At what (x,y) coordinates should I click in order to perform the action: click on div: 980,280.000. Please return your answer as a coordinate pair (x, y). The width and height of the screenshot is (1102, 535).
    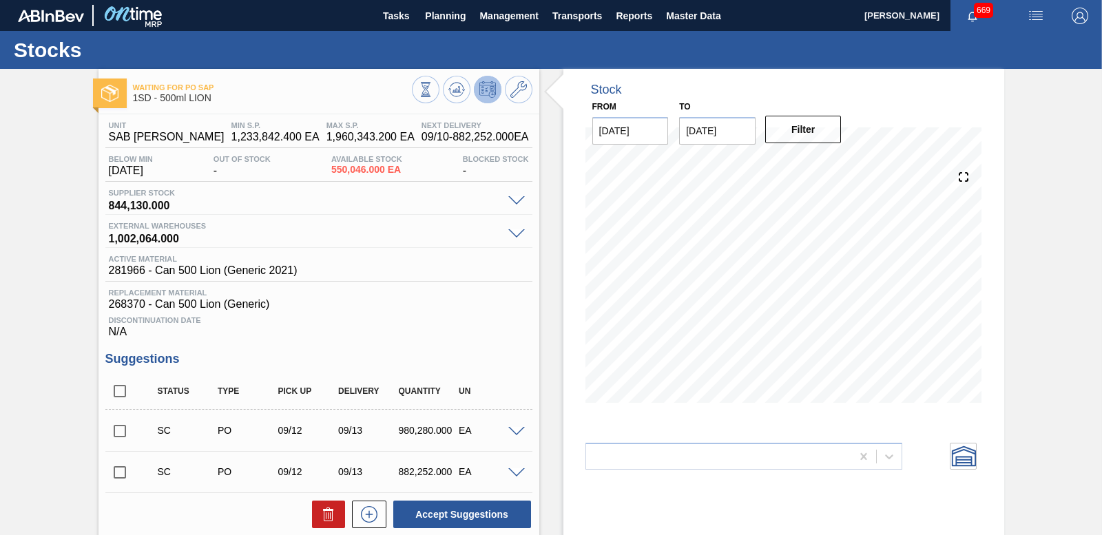
    Looking at the image, I should click on (428, 430).